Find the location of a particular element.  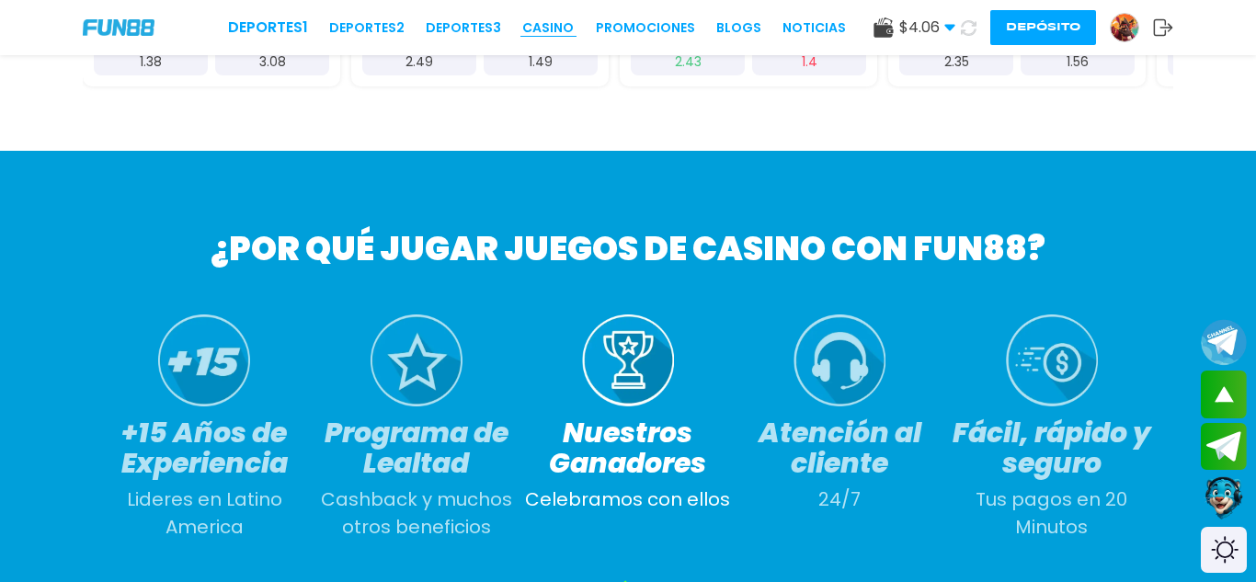

a: Deportes1 is located at coordinates (268, 28).